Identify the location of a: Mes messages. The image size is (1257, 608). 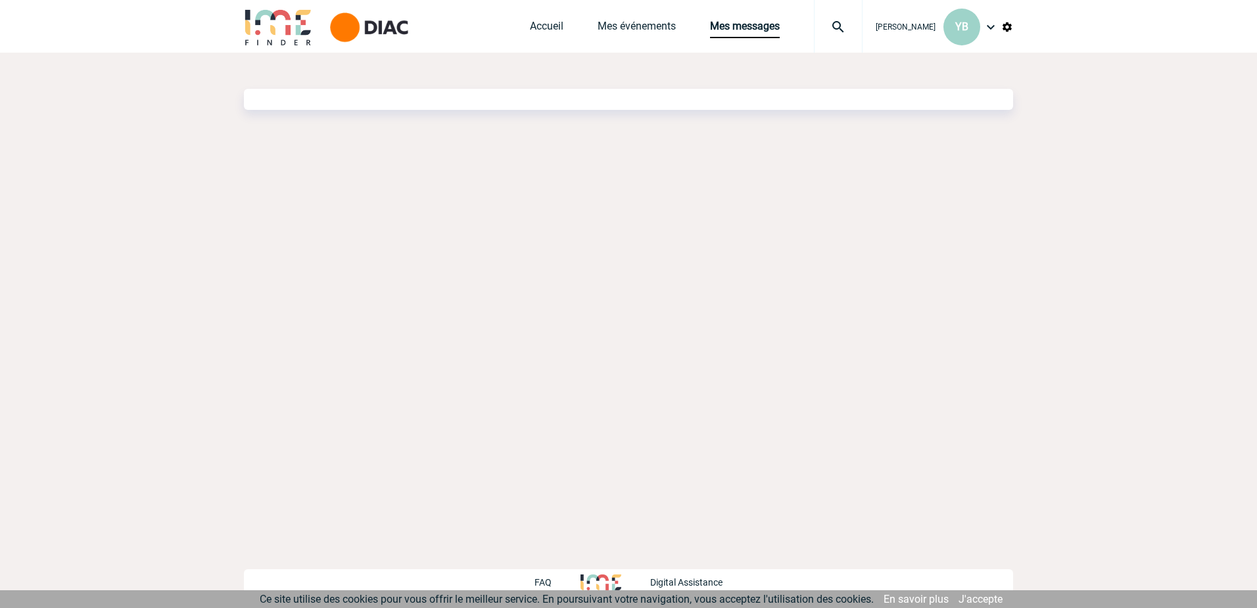
(745, 29).